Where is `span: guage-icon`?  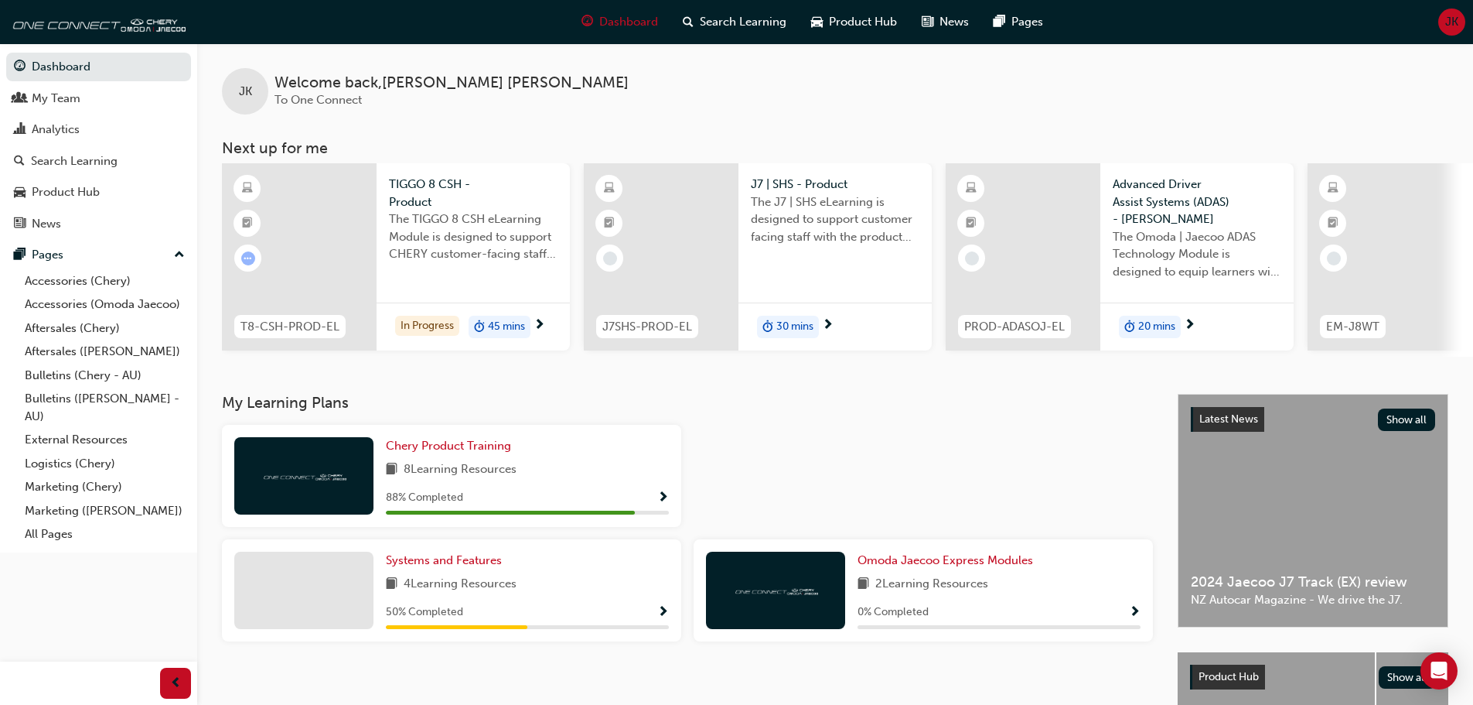 span: guage-icon is located at coordinates (19, 67).